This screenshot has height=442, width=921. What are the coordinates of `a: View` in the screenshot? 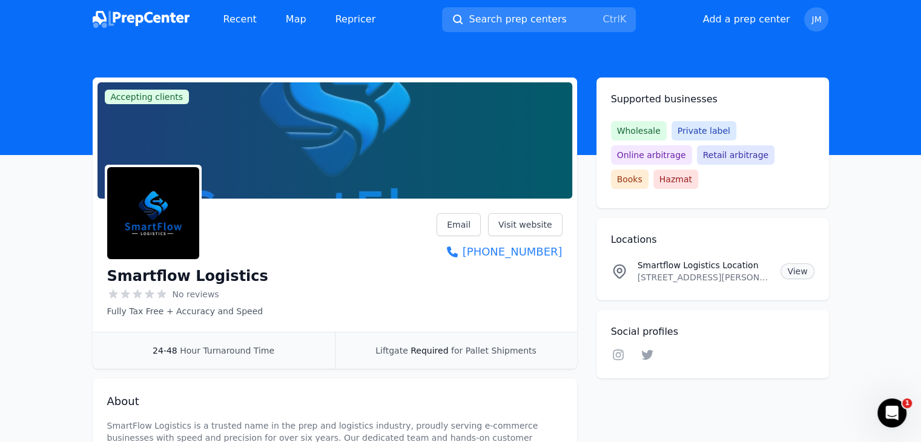 It's located at (797, 271).